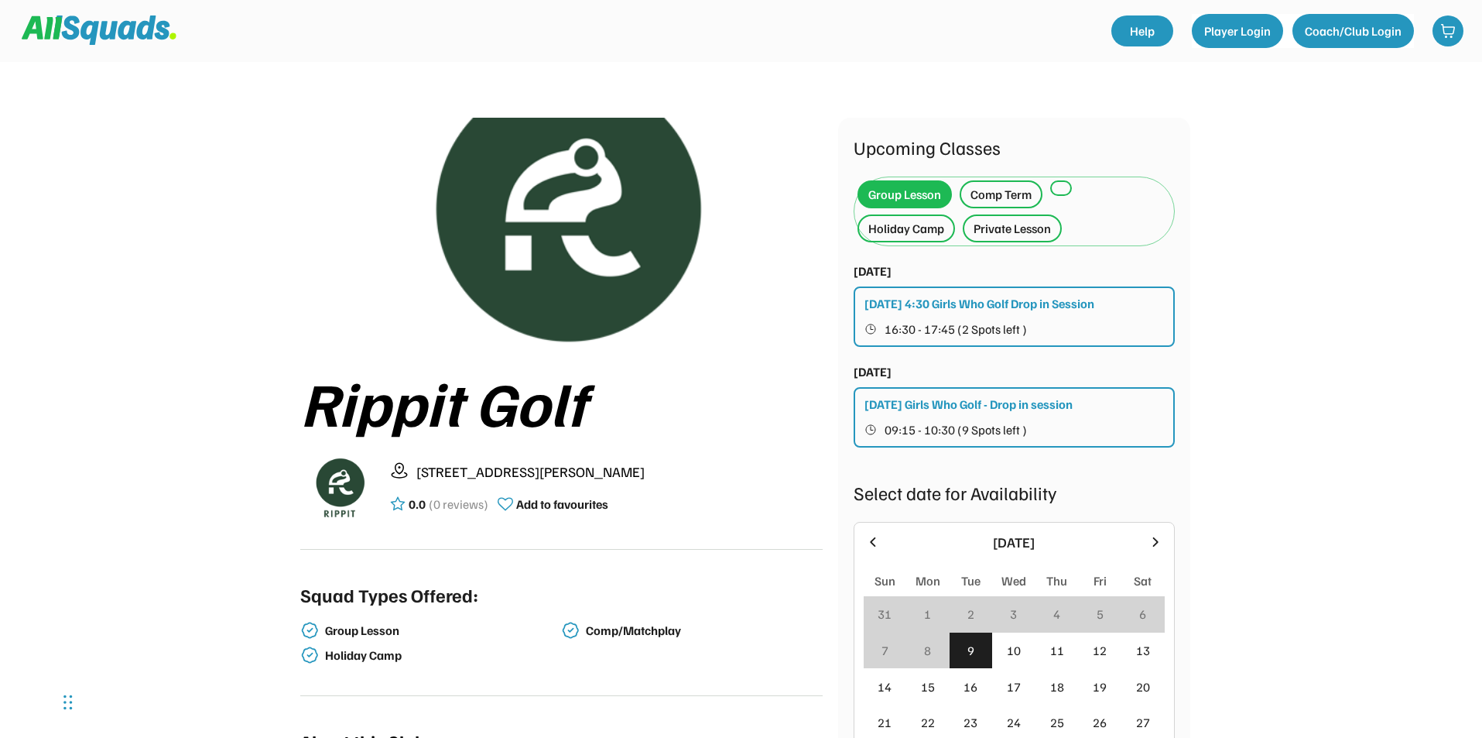 The image size is (1482, 738). Describe the element at coordinates (1100, 722) in the screenshot. I see `div: 26` at that location.